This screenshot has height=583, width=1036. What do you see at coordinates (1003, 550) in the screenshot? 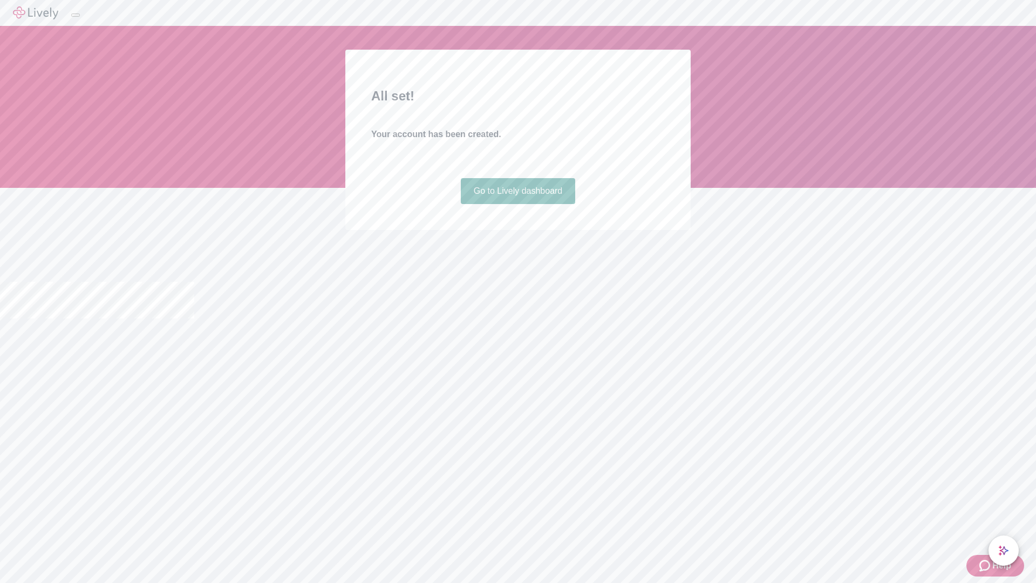
I see `svg: Lively AI Assistant` at bounding box center [1003, 550].